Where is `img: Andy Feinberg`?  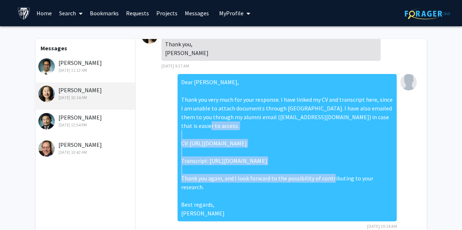
img: Andy Feinberg is located at coordinates (46, 149).